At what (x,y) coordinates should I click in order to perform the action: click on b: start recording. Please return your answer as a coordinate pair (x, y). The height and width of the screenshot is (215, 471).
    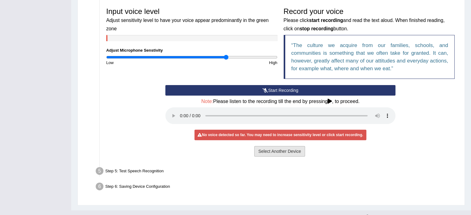
    Looking at the image, I should click on (326, 20).